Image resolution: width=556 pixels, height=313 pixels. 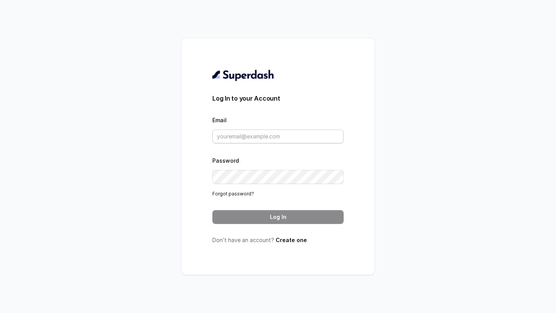 I want to click on a: Forgot password?, so click(x=233, y=194).